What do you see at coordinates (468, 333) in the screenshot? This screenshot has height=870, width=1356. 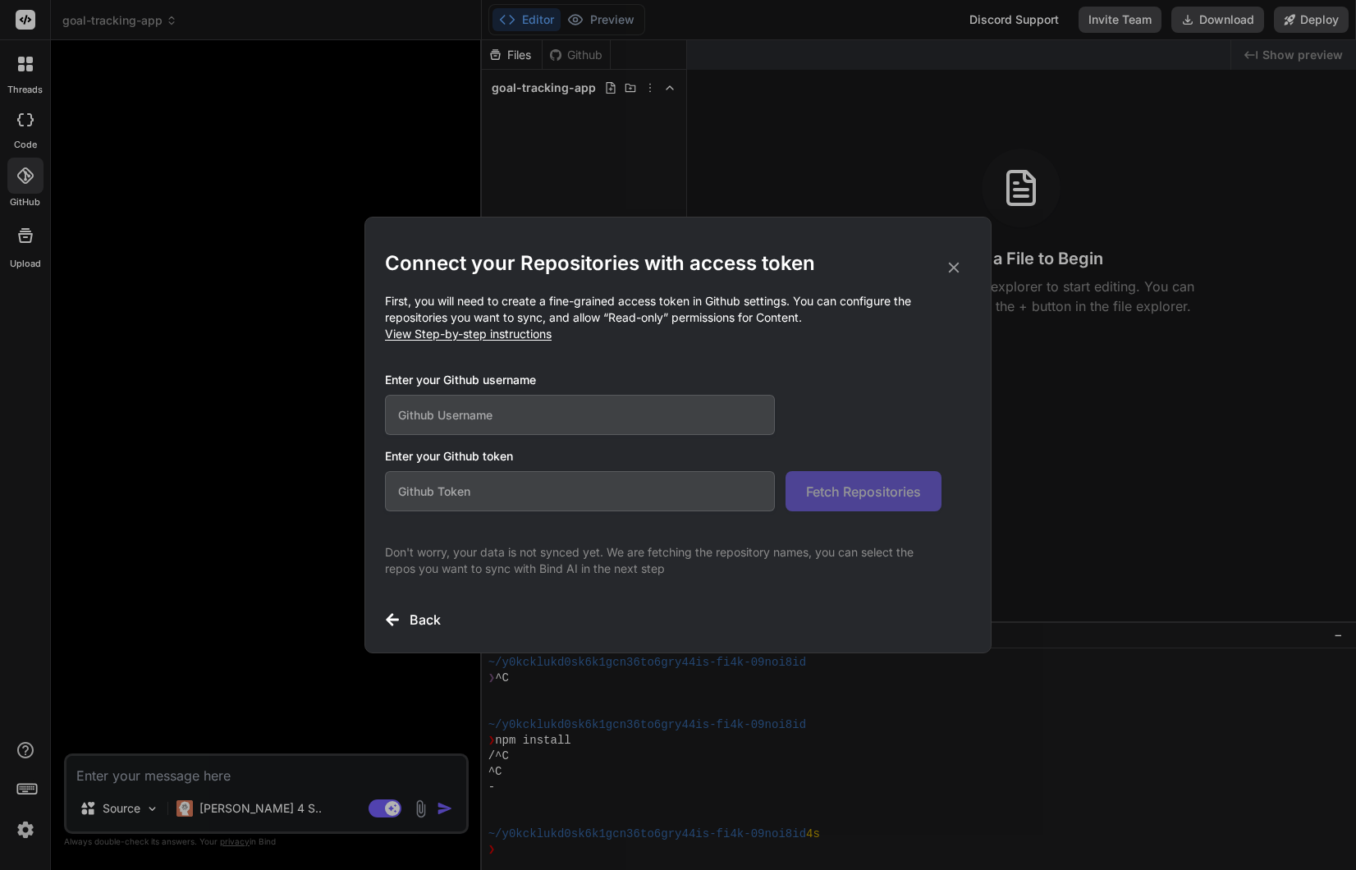 I see `span: View Step-by-step instructions` at bounding box center [468, 333].